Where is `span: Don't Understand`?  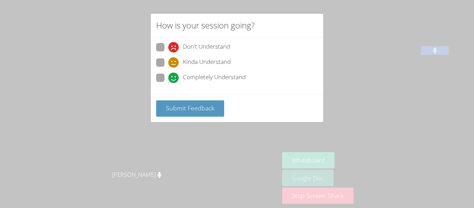
span: Don't Understand is located at coordinates (207, 47).